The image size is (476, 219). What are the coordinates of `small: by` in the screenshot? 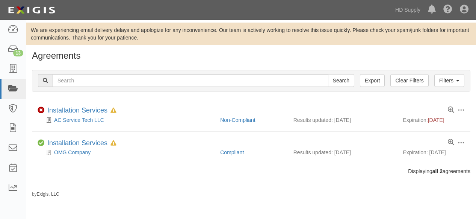 It's located at (46, 194).